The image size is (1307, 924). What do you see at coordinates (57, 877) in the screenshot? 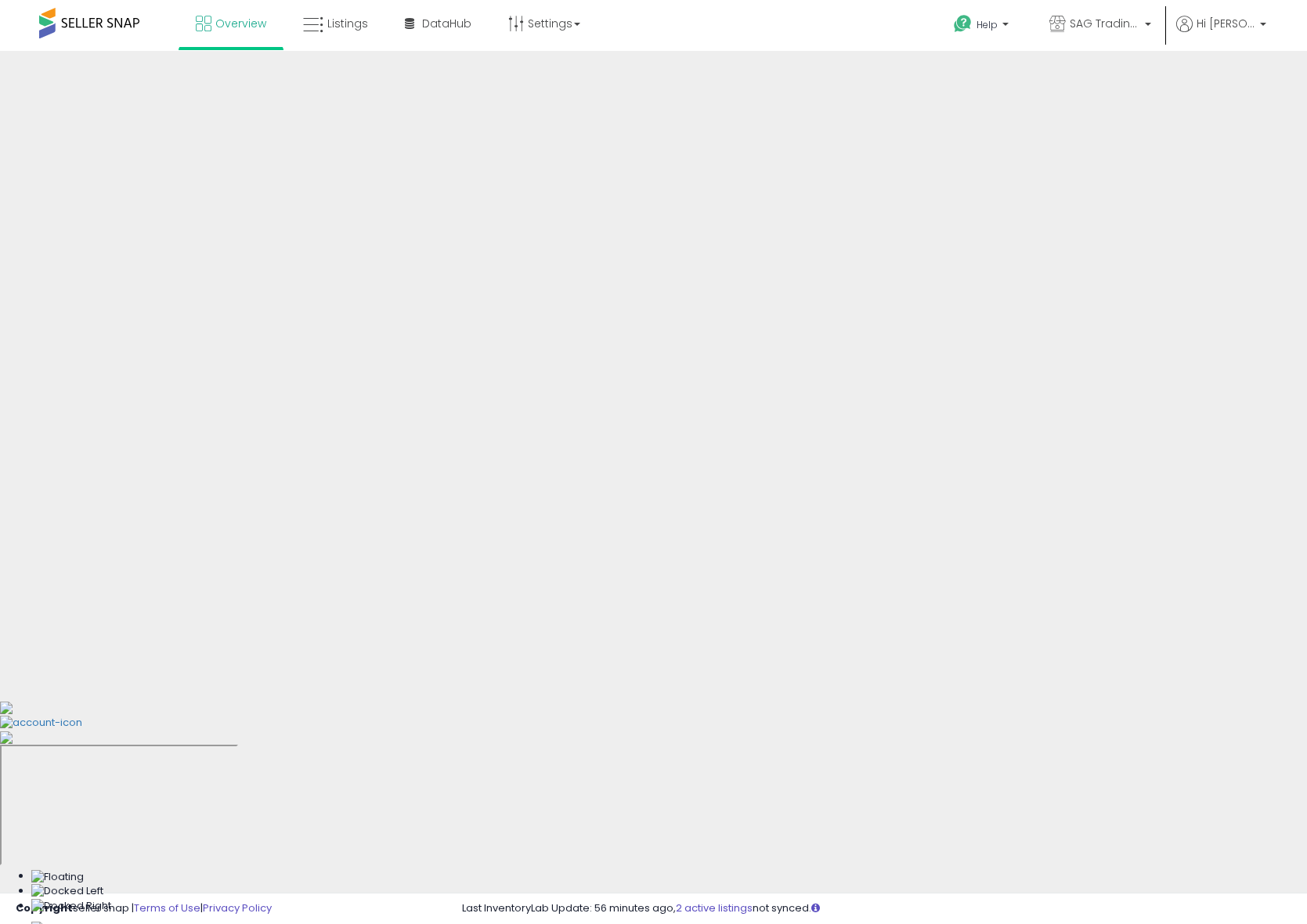
I see `img: Floating` at bounding box center [57, 877].